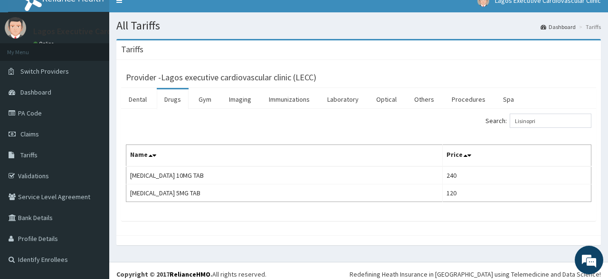 Image resolution: width=608 pixels, height=279 pixels. Describe the element at coordinates (167, 16) in the screenshot. I see `div: Minimize live chat window` at that location.